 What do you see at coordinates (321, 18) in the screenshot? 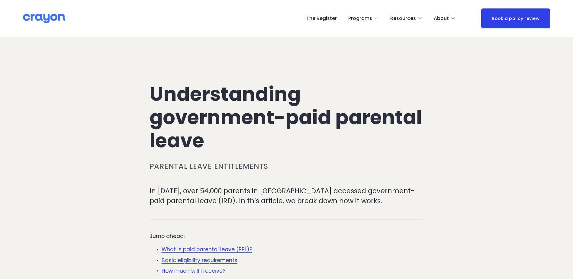
I see `a: The Register` at bounding box center [321, 18].